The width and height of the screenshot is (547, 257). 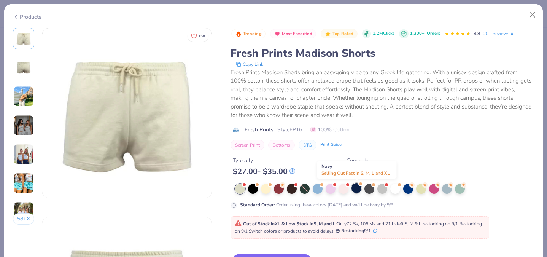 What do you see at coordinates (202, 36) in the screenshot?
I see `span: 158` at bounding box center [202, 36].